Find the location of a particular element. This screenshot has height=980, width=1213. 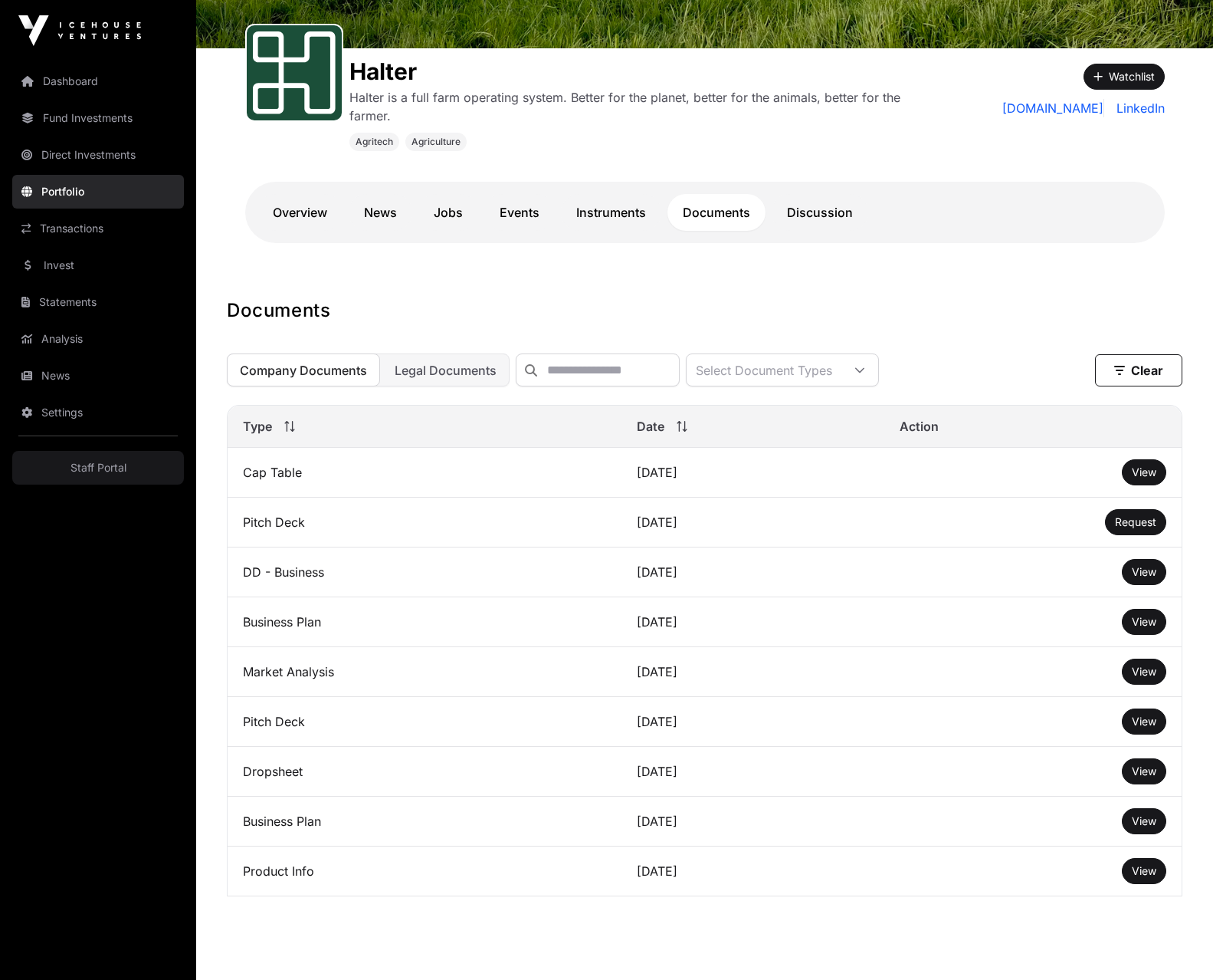

button: Clear is located at coordinates (1139, 370).